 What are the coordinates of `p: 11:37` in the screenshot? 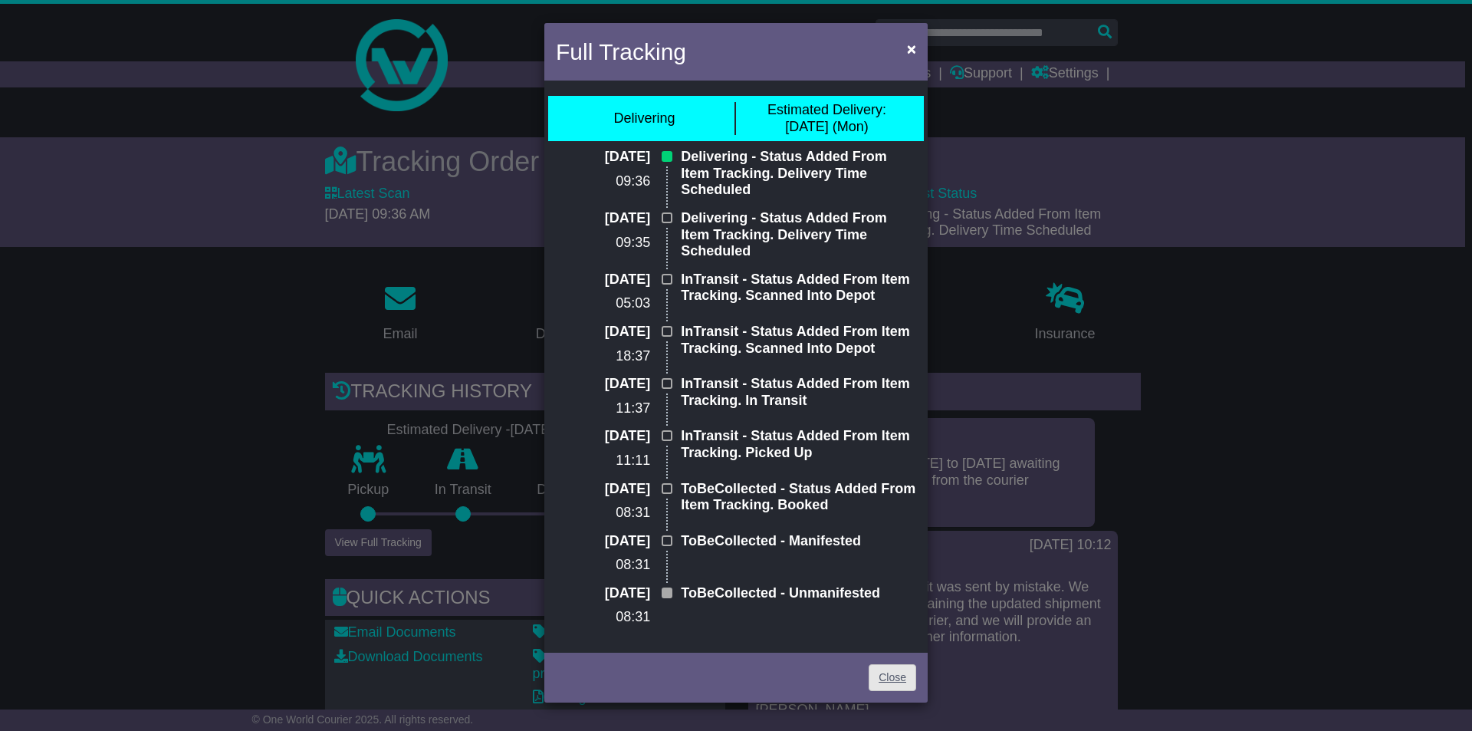 It's located at (603, 409).